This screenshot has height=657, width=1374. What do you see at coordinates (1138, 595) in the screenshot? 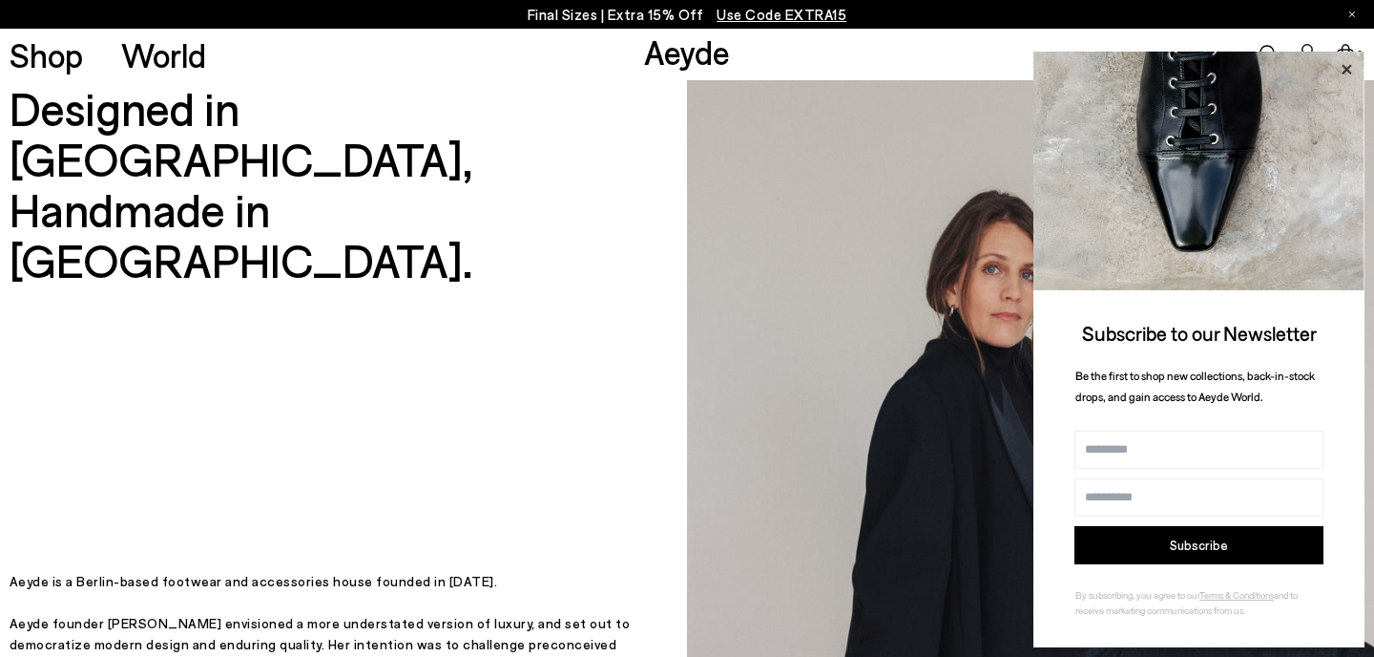
I see `span: By subscribing, you agree to our` at bounding box center [1138, 595].